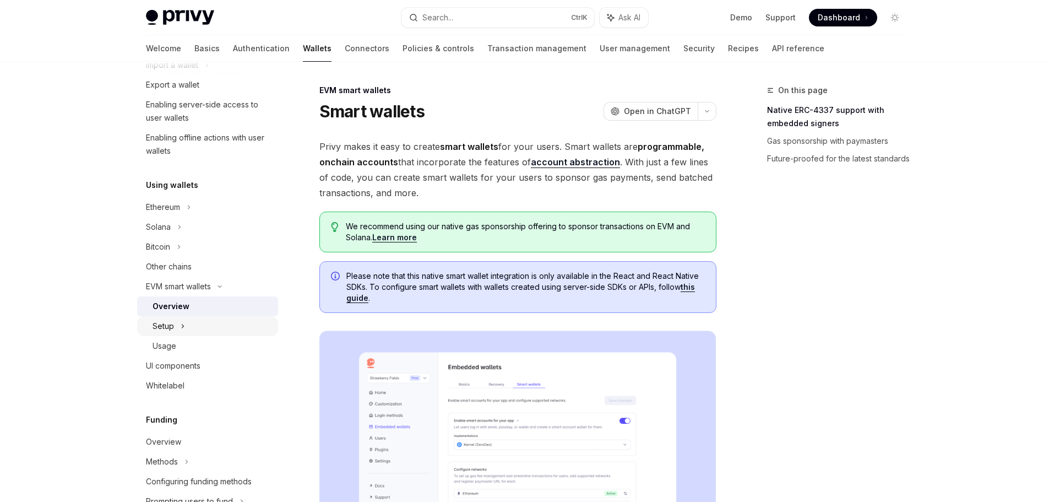 This screenshot has width=1049, height=502. Describe the element at coordinates (699, 48) in the screenshot. I see `a: Security` at that location.